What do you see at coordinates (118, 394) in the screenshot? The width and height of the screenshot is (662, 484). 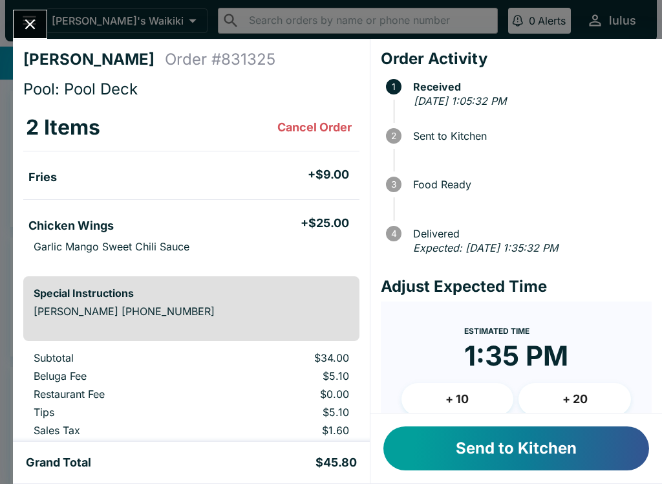 I see `p: Restaurant Fee` at bounding box center [118, 394].